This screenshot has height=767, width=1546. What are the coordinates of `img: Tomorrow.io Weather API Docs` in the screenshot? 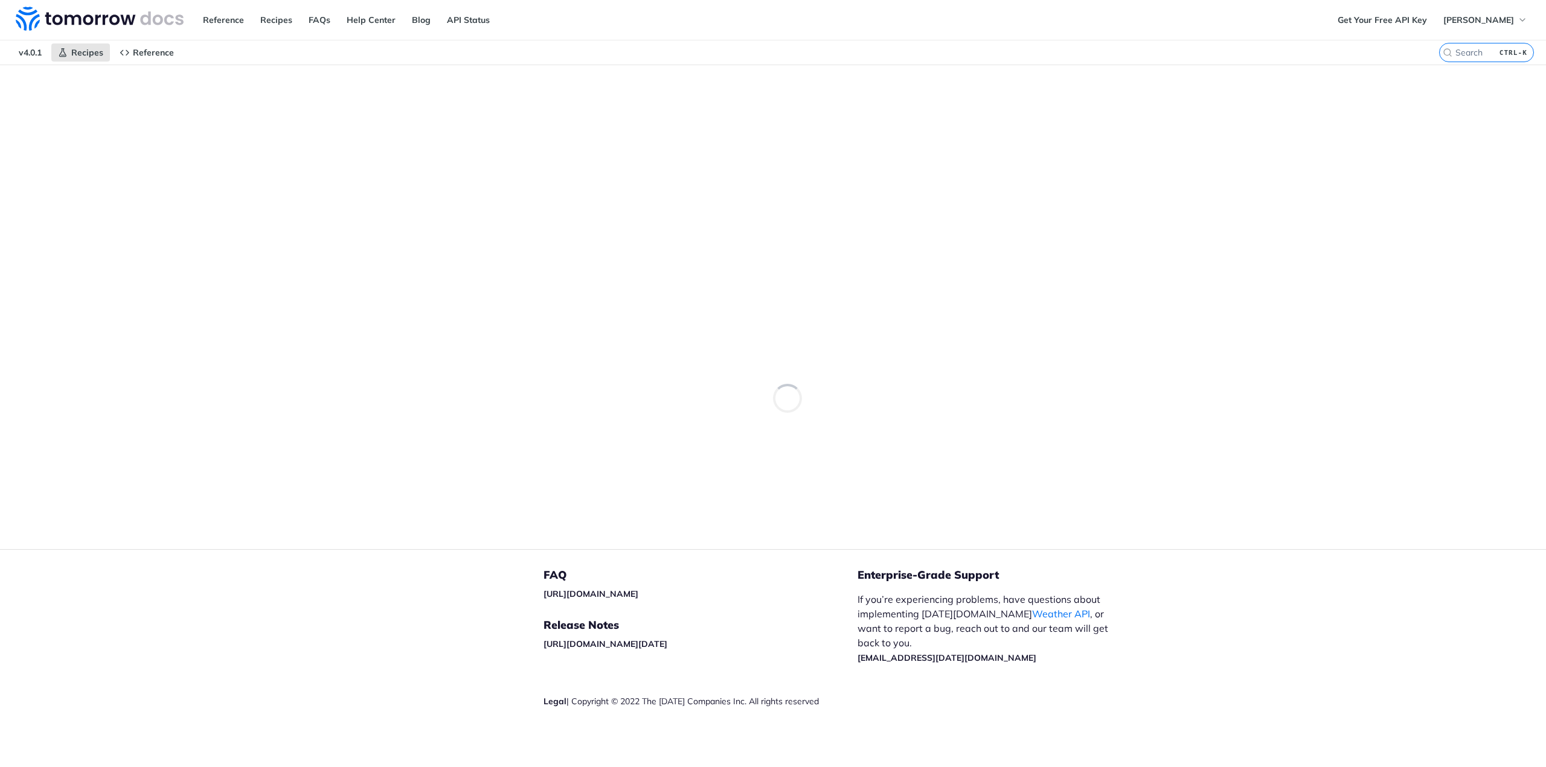 It's located at (100, 19).